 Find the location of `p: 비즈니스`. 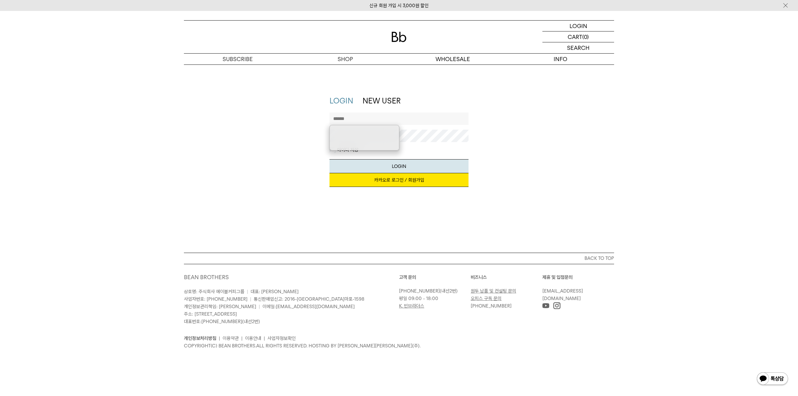

p: 비즈니스 is located at coordinates (506, 277).